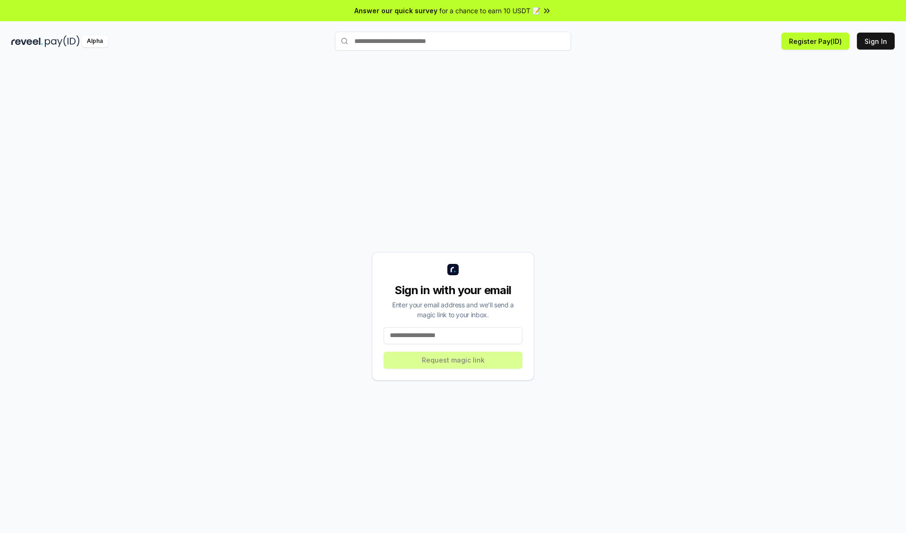 The width and height of the screenshot is (906, 533). What do you see at coordinates (95, 41) in the screenshot?
I see `div: Alpha` at bounding box center [95, 41].